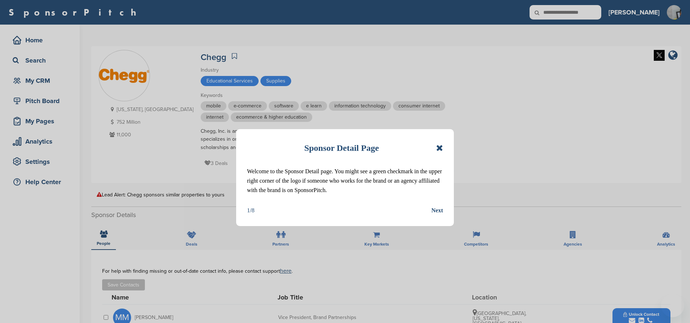  What do you see at coordinates (345, 181) in the screenshot?
I see `p: Welcome to the Sponsor Detail page. You might see a green checkmark in the upper right corner of ...` at bounding box center [345, 181].